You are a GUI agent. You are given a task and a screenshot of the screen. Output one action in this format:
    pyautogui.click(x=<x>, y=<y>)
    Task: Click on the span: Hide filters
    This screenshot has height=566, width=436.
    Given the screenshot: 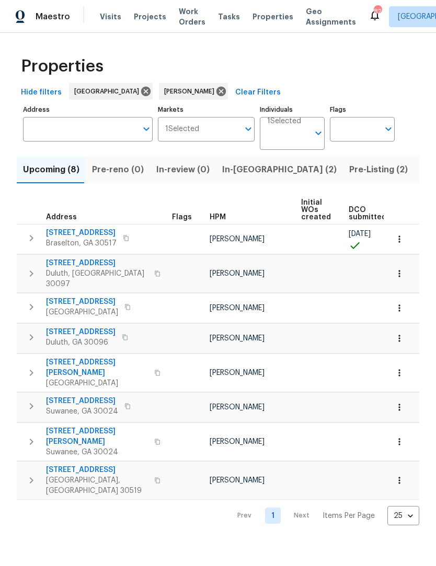 What is the action you would take?
    pyautogui.click(x=41, y=92)
    